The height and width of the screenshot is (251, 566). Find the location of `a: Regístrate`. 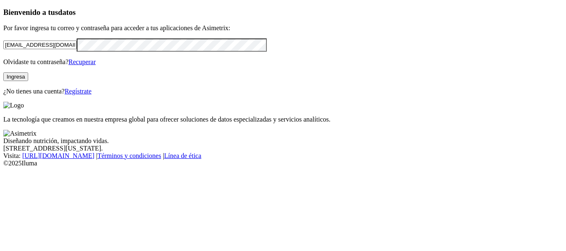

a: Regístrate is located at coordinates (78, 91).